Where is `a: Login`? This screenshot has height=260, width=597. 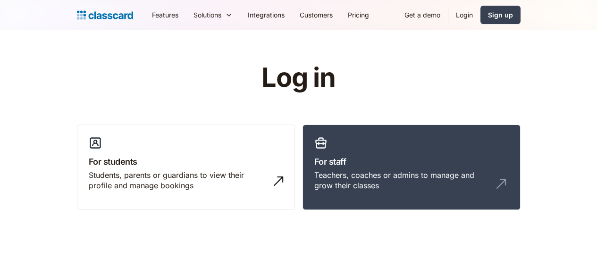 a: Login is located at coordinates (465, 15).